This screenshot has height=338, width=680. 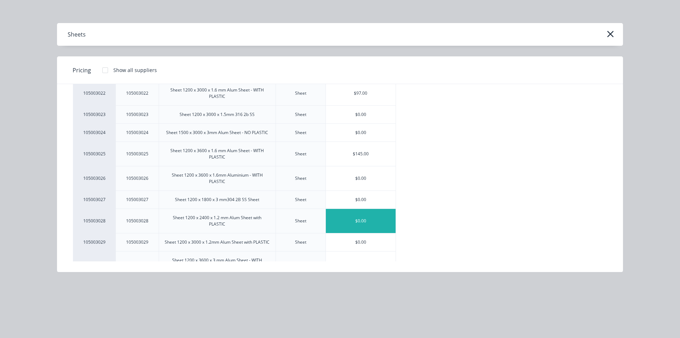 What do you see at coordinates (361, 154) in the screenshot?
I see `div: $145.00` at bounding box center [361, 154].